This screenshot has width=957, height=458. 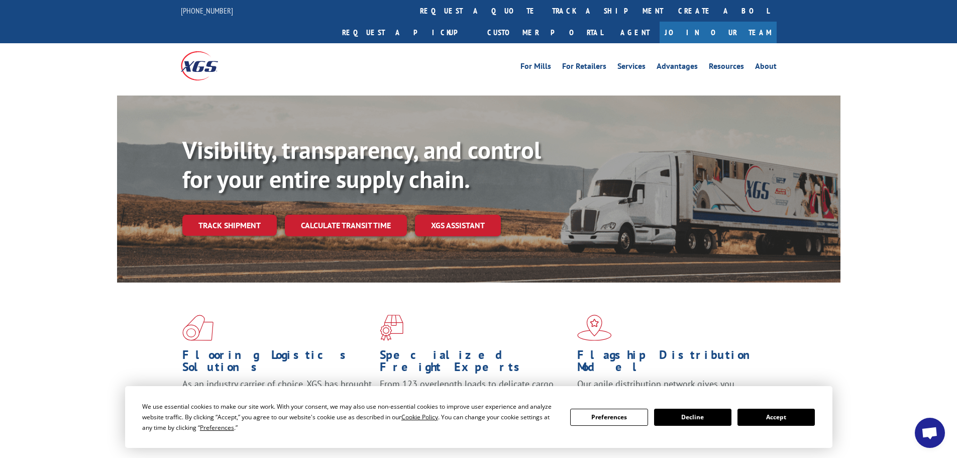 What do you see at coordinates (407, 32) in the screenshot?
I see `a: Request a pickup` at bounding box center [407, 32].